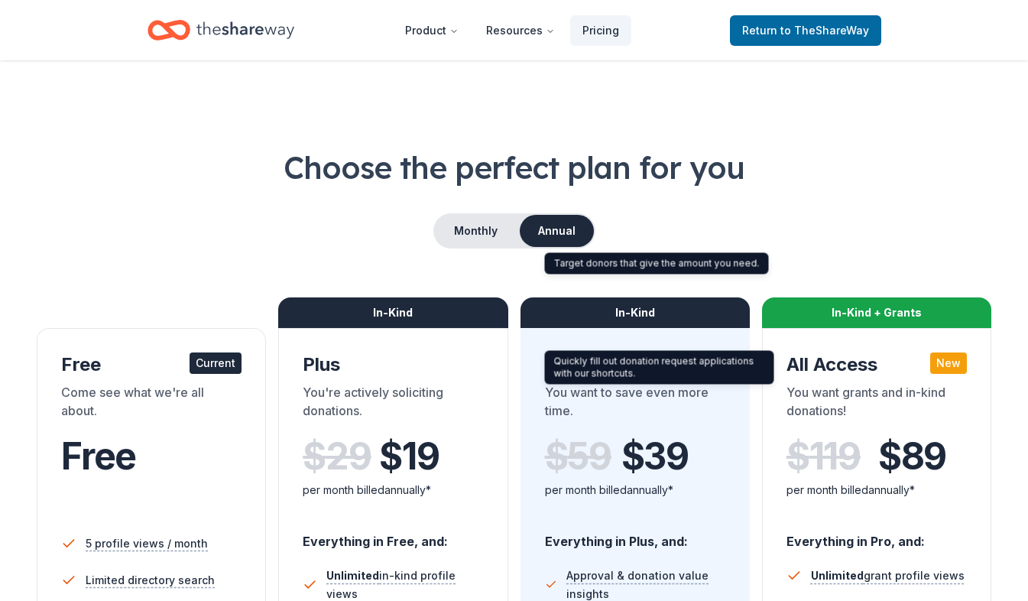  What do you see at coordinates (635, 404) in the screenshot?
I see `div: You want to save even more time.` at bounding box center [635, 404].